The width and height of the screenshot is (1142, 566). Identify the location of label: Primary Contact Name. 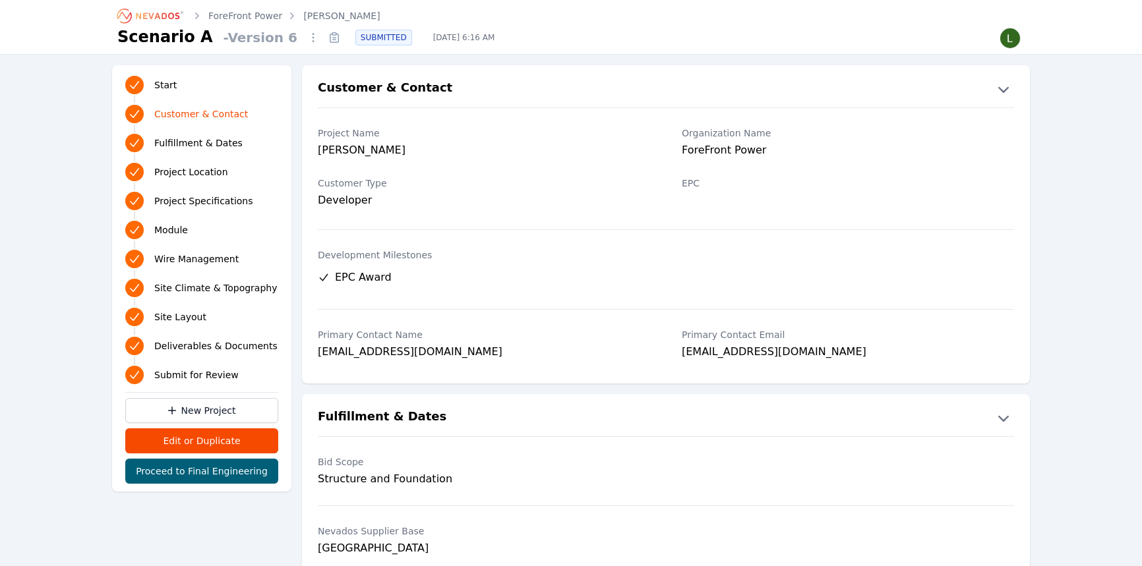
(484, 335).